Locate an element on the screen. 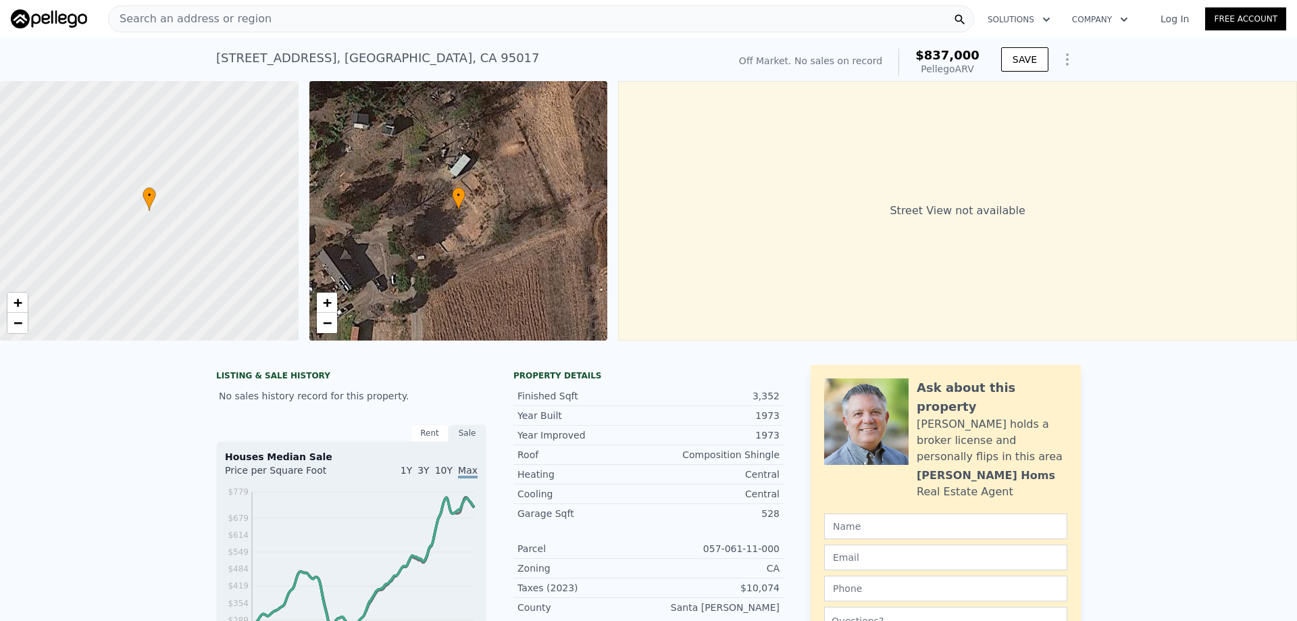  tspan: $779 is located at coordinates (238, 492).